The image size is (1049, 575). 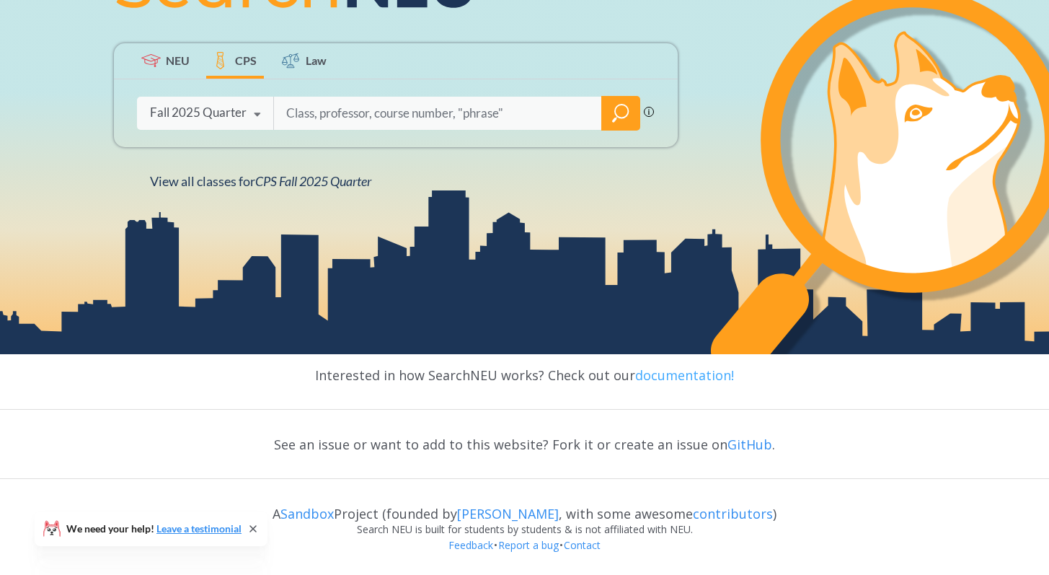 I want to click on span: Law, so click(x=316, y=60).